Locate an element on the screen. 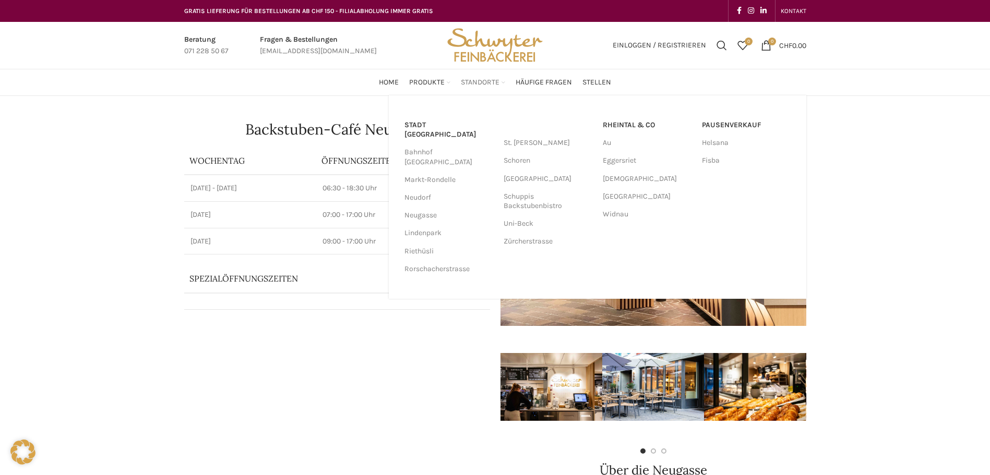  span: Home is located at coordinates (389, 82).